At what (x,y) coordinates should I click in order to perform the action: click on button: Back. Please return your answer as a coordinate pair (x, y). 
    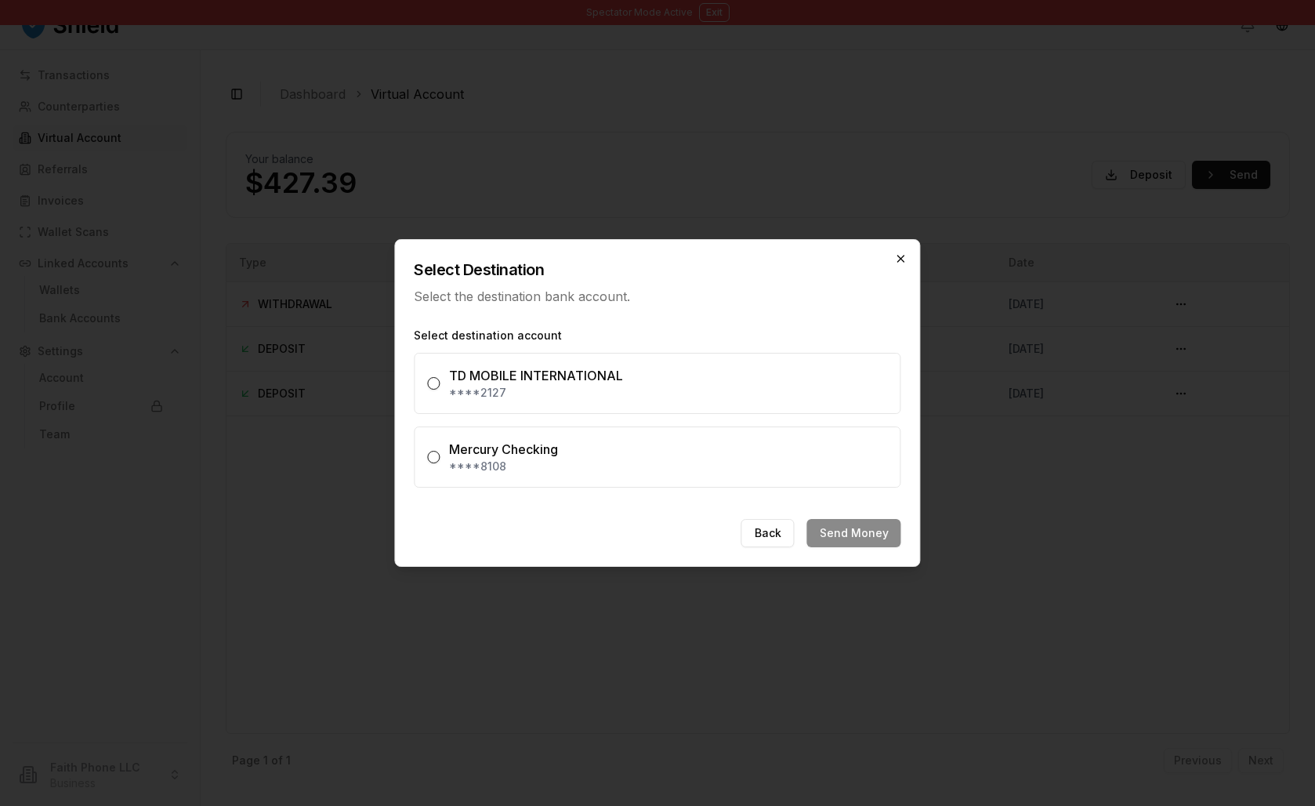
    Looking at the image, I should click on (768, 533).